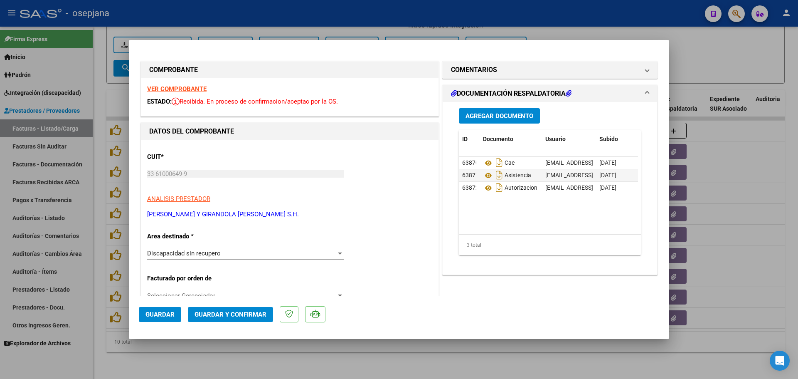  What do you see at coordinates (159, 101) in the screenshot?
I see `span: ESTADO:` at bounding box center [159, 101].